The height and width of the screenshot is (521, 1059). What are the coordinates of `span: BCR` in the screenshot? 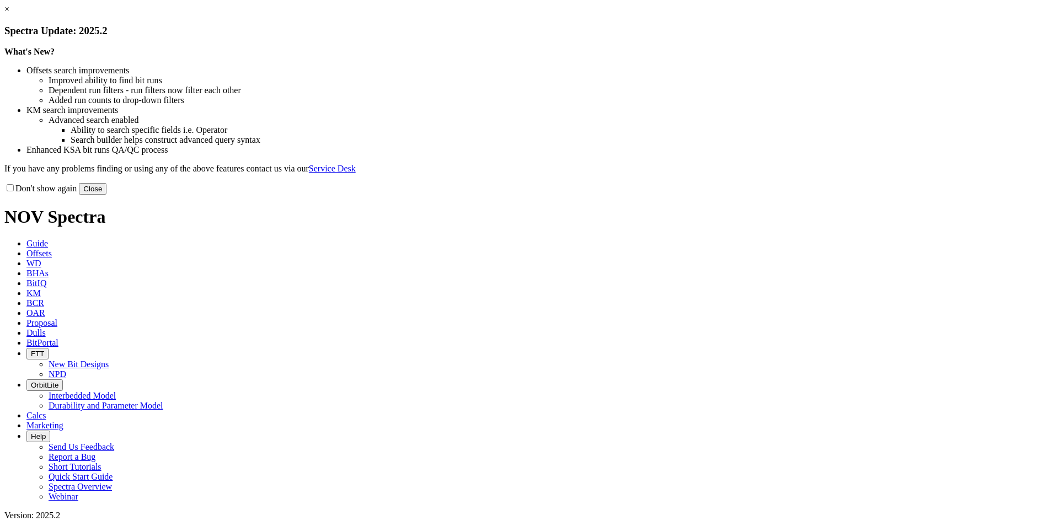 It's located at (35, 303).